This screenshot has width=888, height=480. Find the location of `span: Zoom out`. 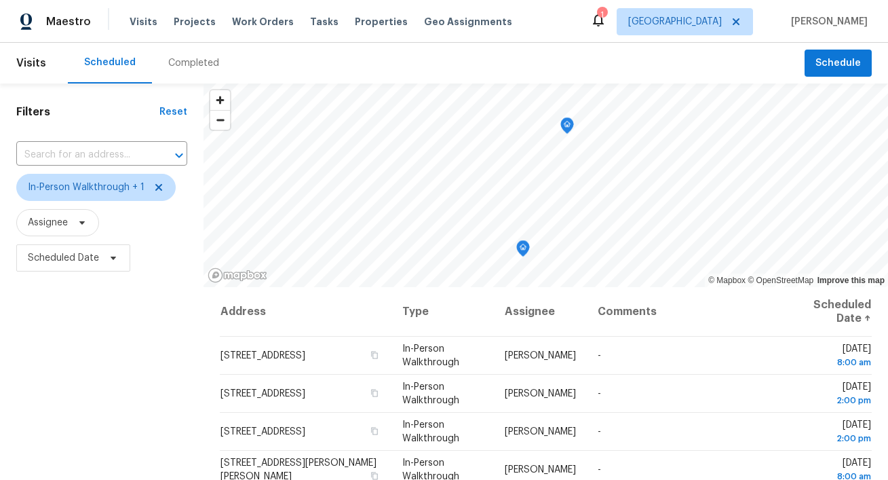

span: Zoom out is located at coordinates (220, 120).